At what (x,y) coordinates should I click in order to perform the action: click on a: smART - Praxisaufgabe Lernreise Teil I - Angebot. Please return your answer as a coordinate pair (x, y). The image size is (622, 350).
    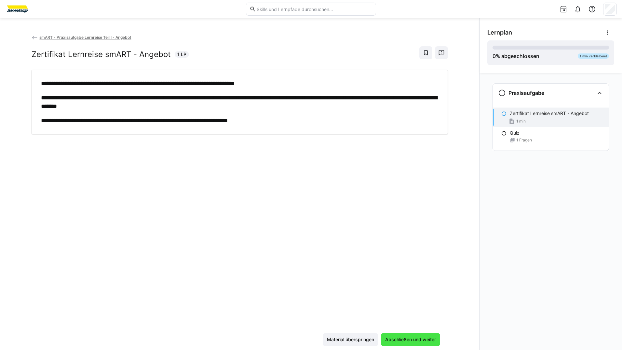
    Looking at the image, I should click on (81, 37).